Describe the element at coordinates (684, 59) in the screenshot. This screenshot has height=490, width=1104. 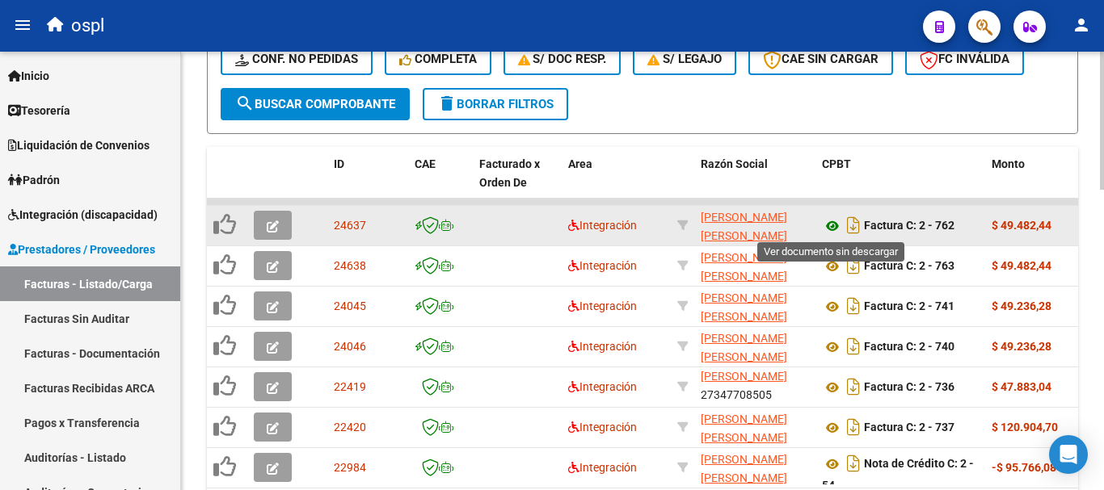
I see `span: S/ legajo` at that location.